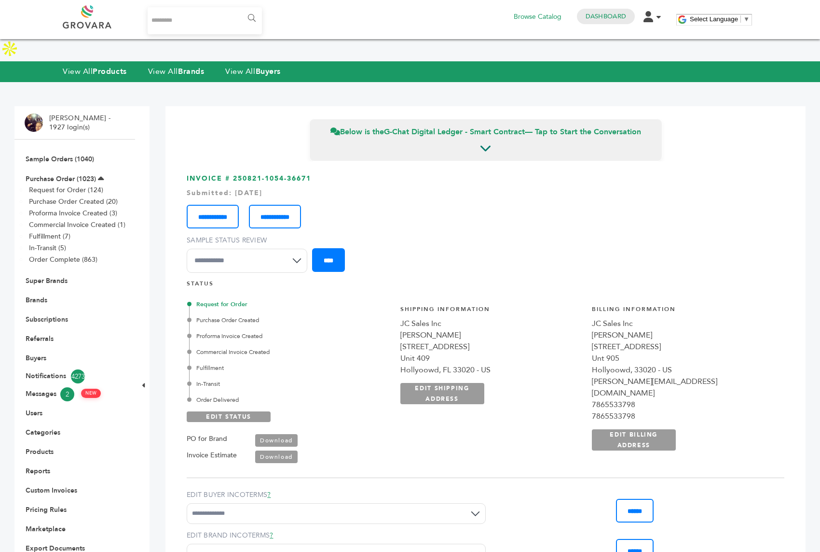 The height and width of the screenshot is (552, 820). I want to click on input: Search..., so click(205, 21).